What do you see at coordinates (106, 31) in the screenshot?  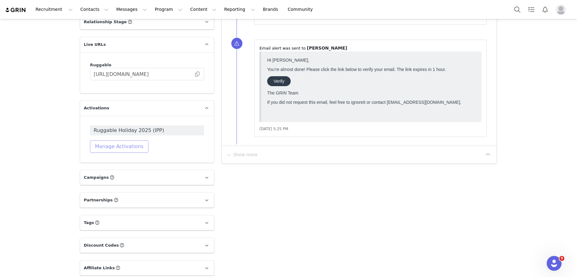 I see `body: The GRIN Team` at bounding box center [106, 31].